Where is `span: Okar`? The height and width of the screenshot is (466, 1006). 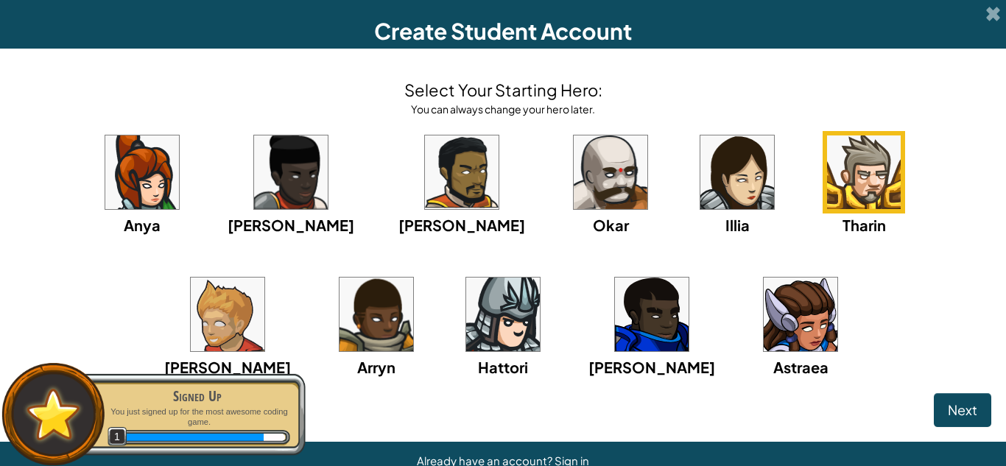
span: Okar is located at coordinates (611, 225).